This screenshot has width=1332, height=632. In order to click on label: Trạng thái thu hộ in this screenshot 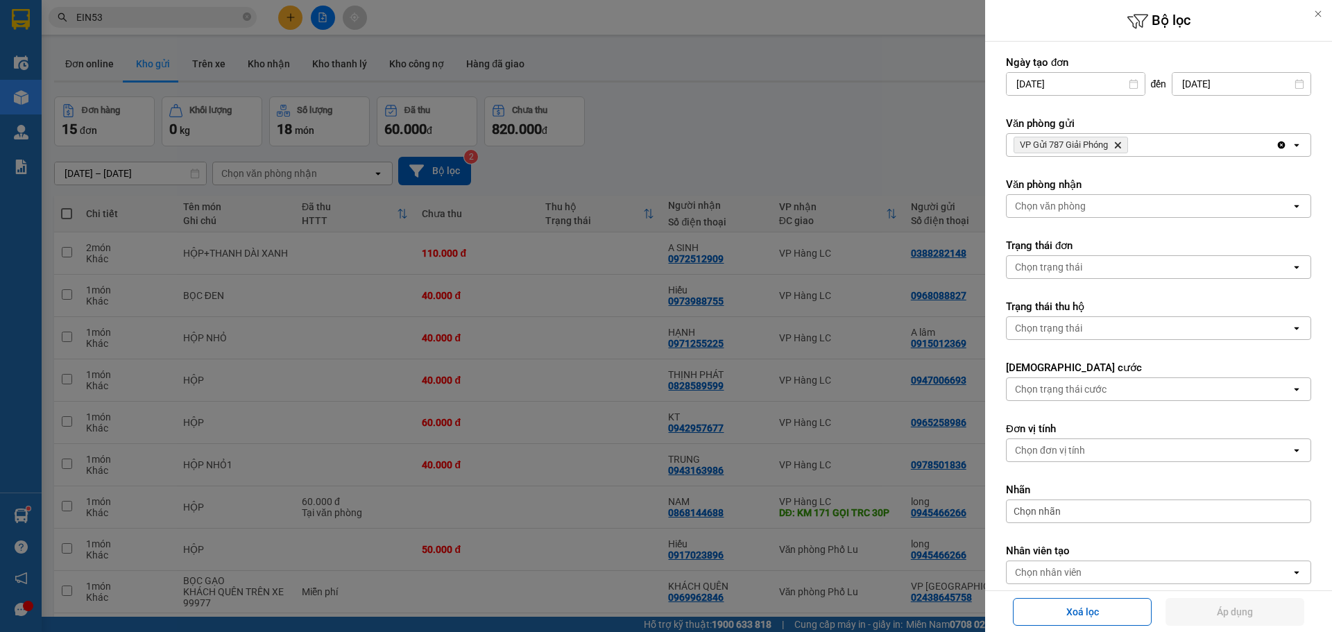, I will do `click(1159, 307)`.